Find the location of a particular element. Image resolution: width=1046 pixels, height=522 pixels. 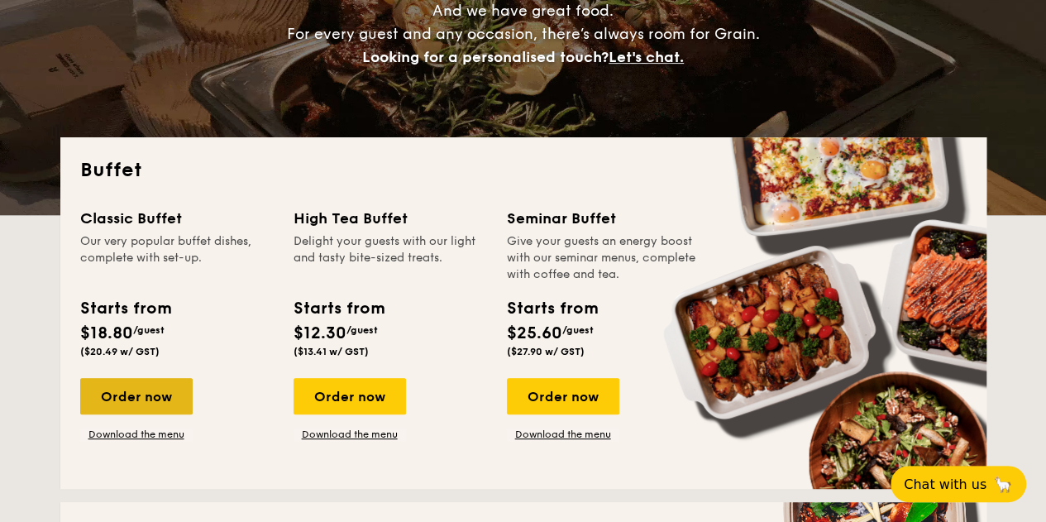

span: And we have great food. For every guest and any occasion, there’s always room for Grain. is located at coordinates (523, 34).